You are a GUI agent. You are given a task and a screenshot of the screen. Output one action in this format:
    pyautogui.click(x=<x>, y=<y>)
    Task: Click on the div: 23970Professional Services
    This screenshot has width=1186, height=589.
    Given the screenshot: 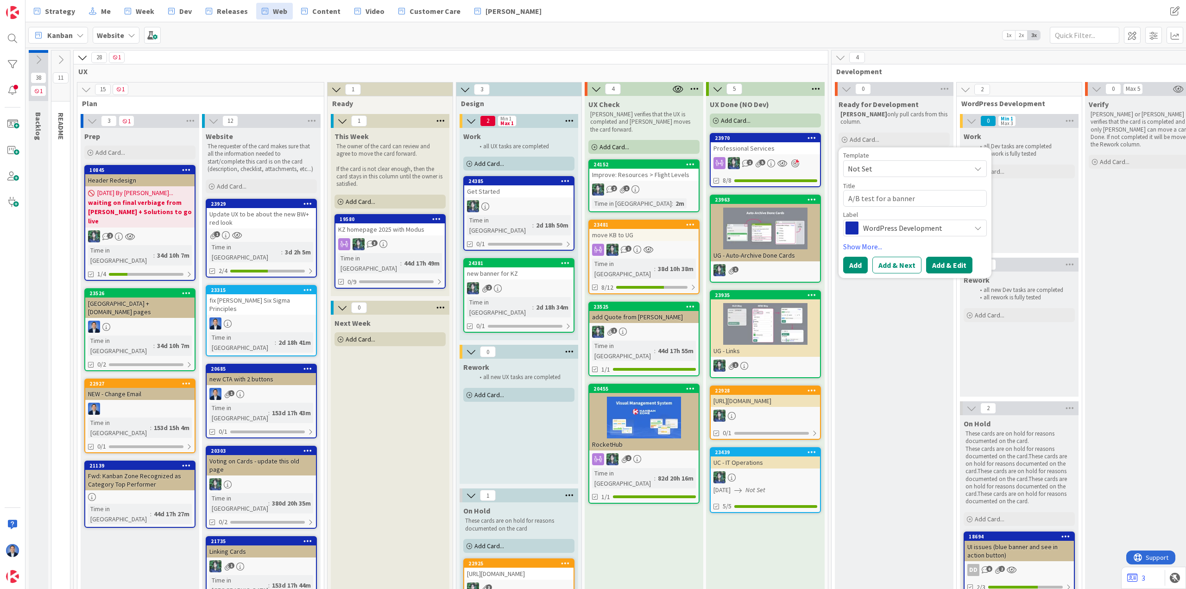 What is the action you would take?
    pyautogui.click(x=765, y=144)
    